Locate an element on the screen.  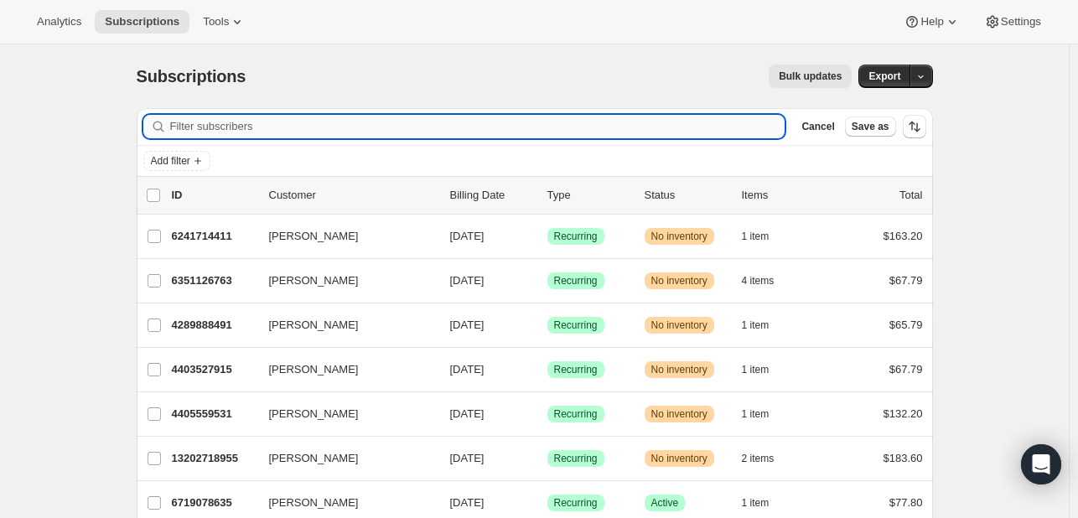
span: $163.20 is located at coordinates (903, 236).